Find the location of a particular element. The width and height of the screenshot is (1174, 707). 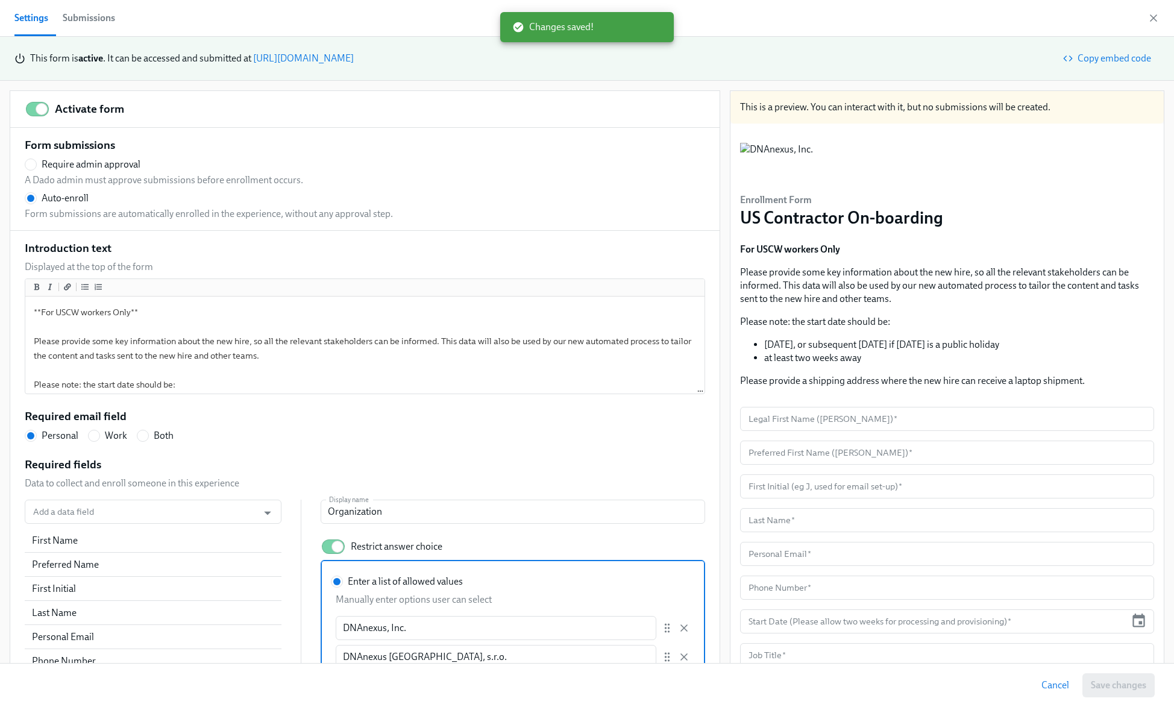

div: Submissions is located at coordinates (89, 18).